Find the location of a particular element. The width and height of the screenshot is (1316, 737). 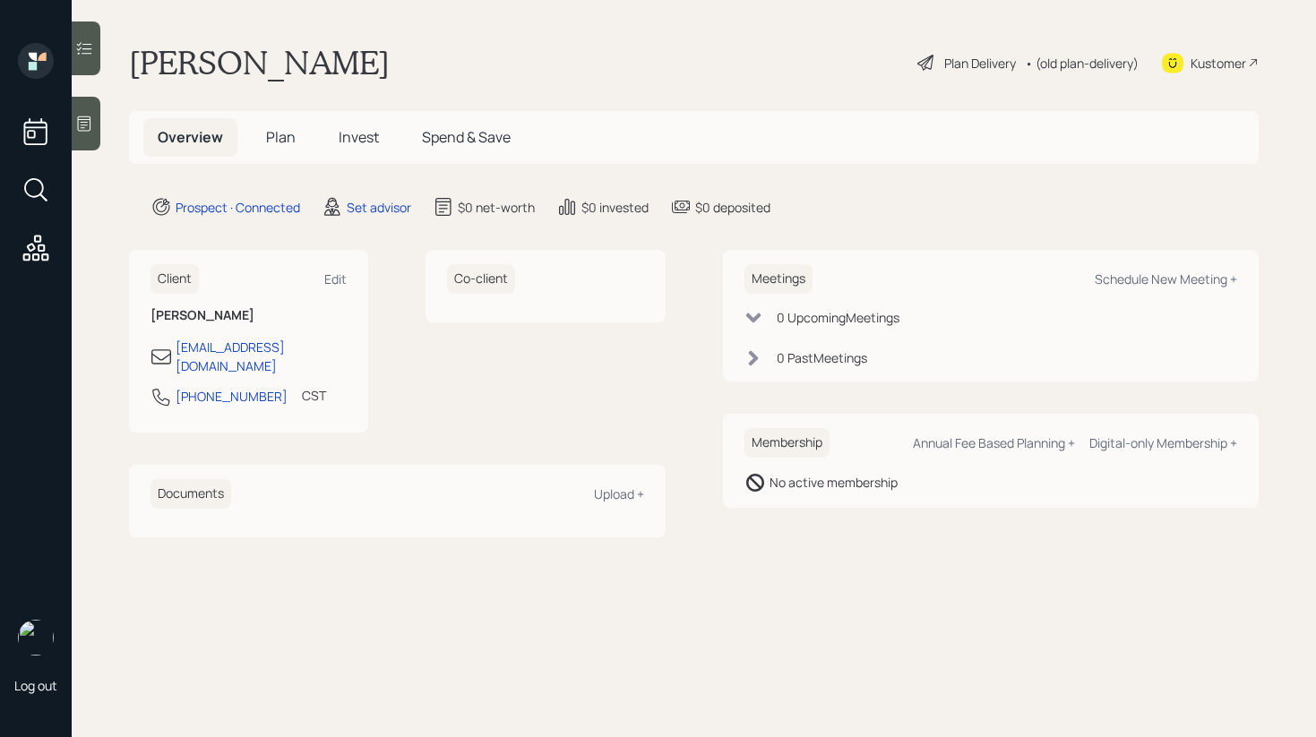

div: Digital-only Membership + is located at coordinates (1162, 442).